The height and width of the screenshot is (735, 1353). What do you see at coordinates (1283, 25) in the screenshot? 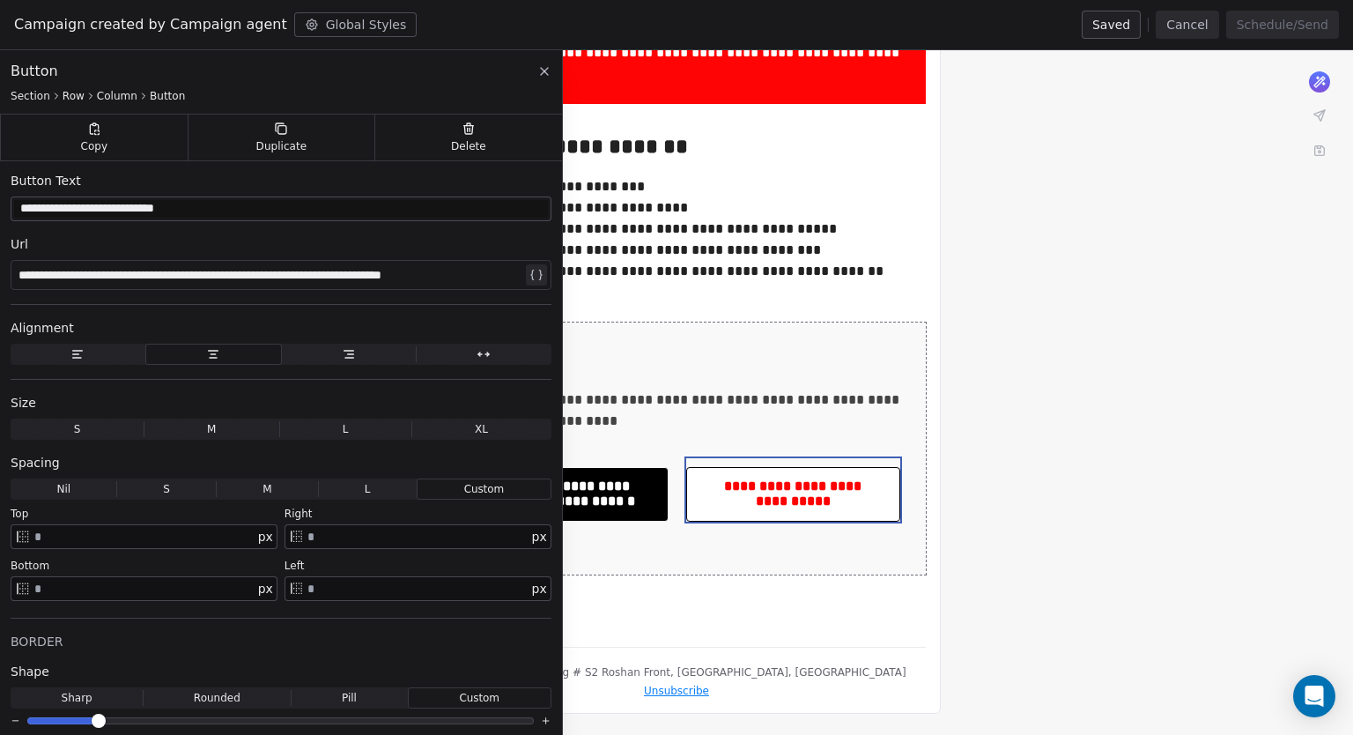
I see `button: Schedule/Send` at bounding box center [1283, 25].